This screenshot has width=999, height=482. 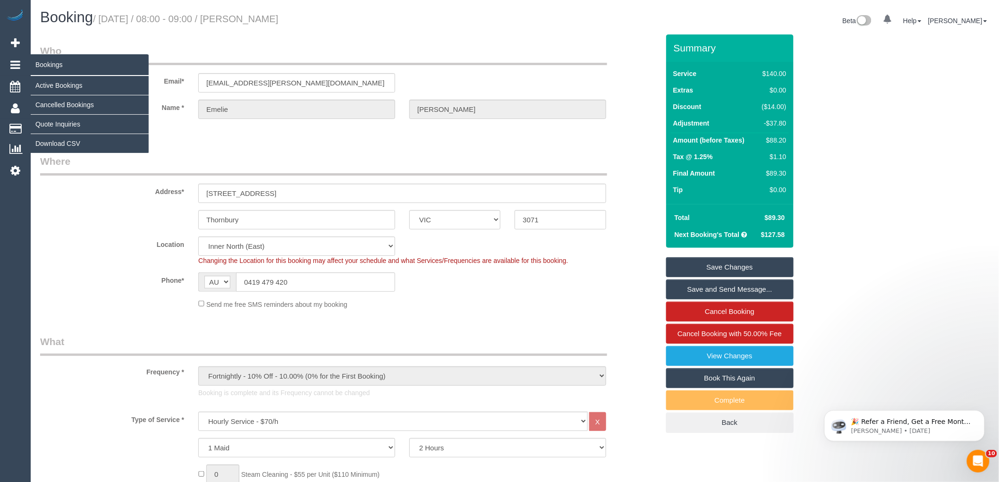 What do you see at coordinates (678, 190) in the screenshot?
I see `label: Tip` at bounding box center [678, 190].